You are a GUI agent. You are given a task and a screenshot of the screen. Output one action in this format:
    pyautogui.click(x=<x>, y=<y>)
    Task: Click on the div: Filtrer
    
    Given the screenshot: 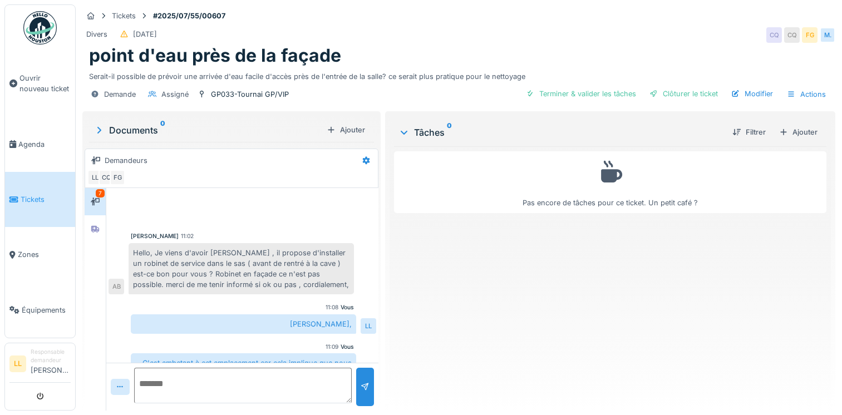 What is the action you would take?
    pyautogui.click(x=749, y=132)
    